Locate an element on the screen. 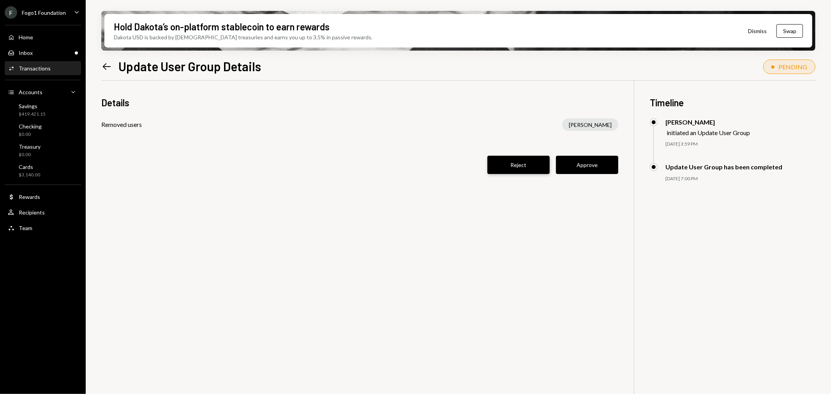 This screenshot has width=831, height=394. a: Checking$0.00 is located at coordinates (43, 130).